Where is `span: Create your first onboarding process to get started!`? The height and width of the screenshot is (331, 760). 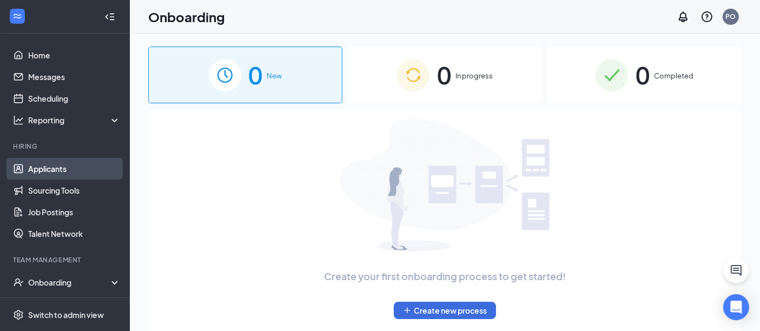 span: Create your first onboarding process to get started! is located at coordinates (445, 277).